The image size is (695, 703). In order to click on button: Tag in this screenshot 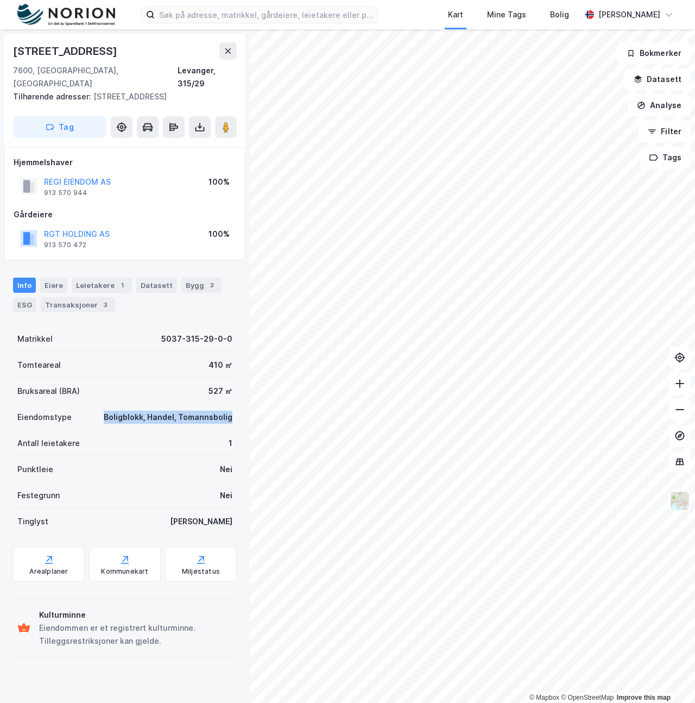, I will do `click(60, 127)`.